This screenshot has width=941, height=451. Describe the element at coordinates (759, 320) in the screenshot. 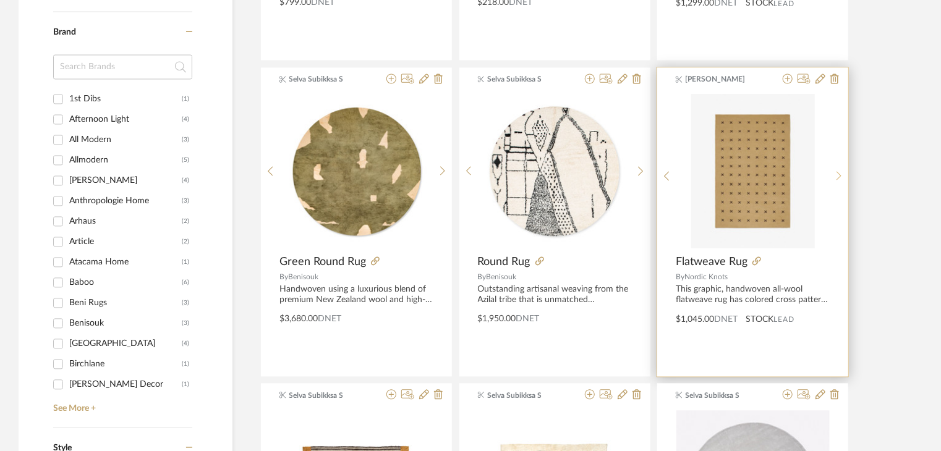

I see `span: STOCK` at that location.